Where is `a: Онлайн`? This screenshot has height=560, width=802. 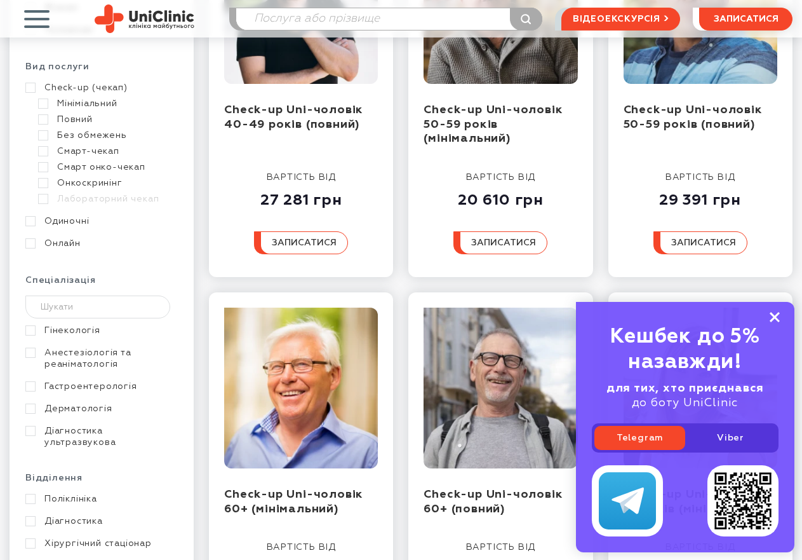 a: Онлайн is located at coordinates (100, 243).